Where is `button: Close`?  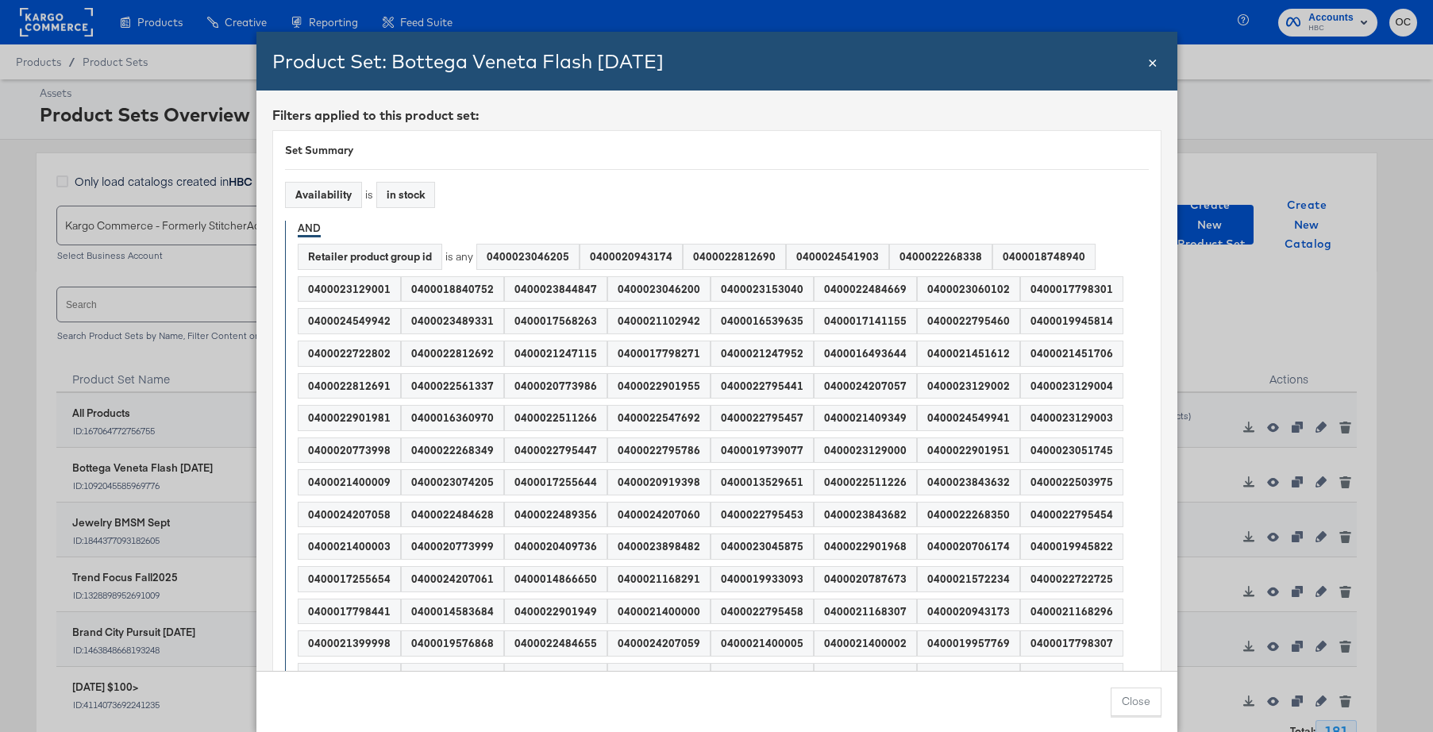 button: Close is located at coordinates (1136, 702).